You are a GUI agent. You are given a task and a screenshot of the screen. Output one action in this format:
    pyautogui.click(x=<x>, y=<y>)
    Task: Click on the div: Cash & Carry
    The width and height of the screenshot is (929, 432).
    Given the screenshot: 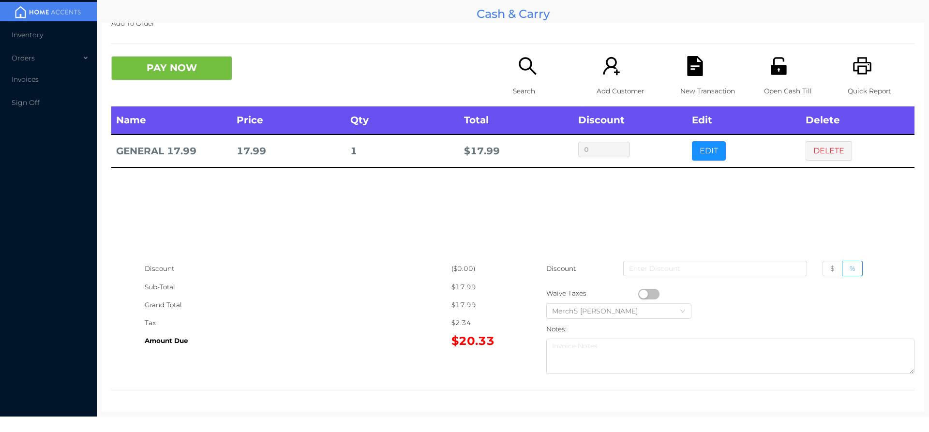 What is the action you would take?
    pyautogui.click(x=513, y=14)
    